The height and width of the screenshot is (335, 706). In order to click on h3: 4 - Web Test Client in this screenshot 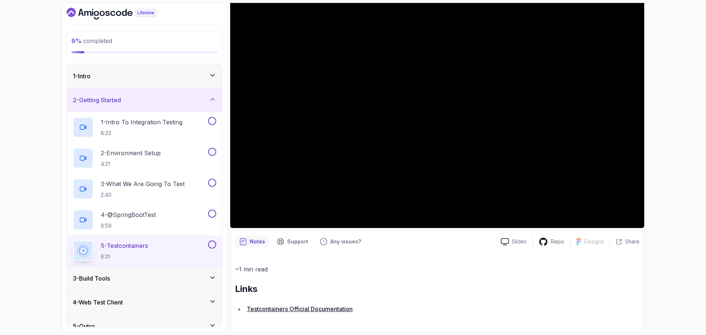, I will do `click(98, 302)`.